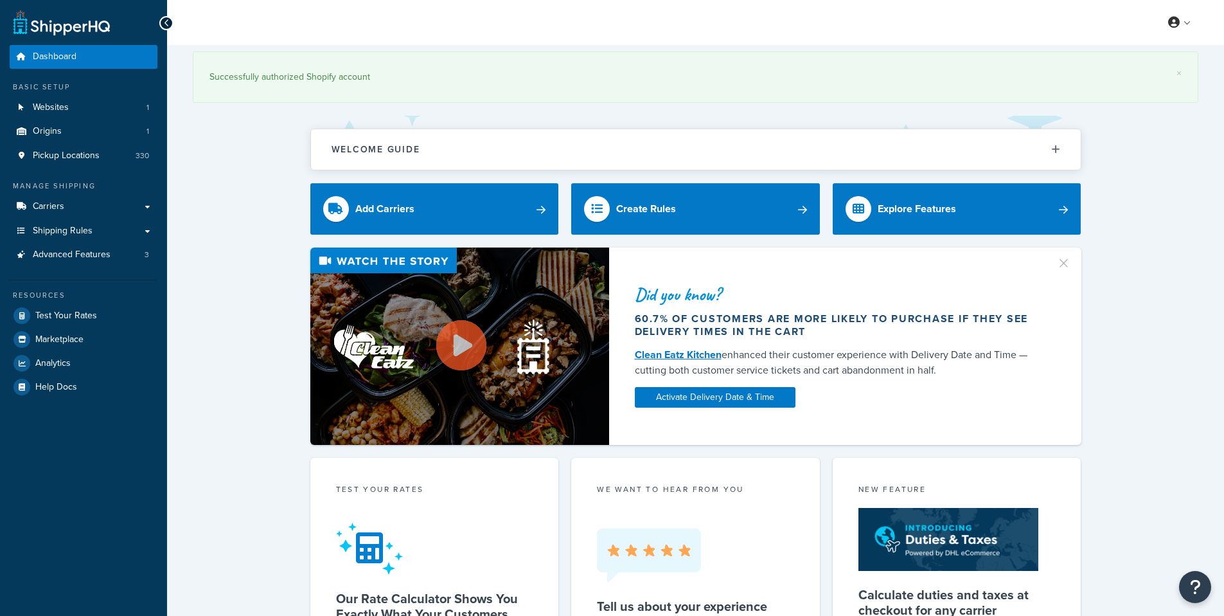 The image size is (1224, 616). What do you see at coordinates (84, 57) in the screenshot?
I see `a: Dashboard` at bounding box center [84, 57].